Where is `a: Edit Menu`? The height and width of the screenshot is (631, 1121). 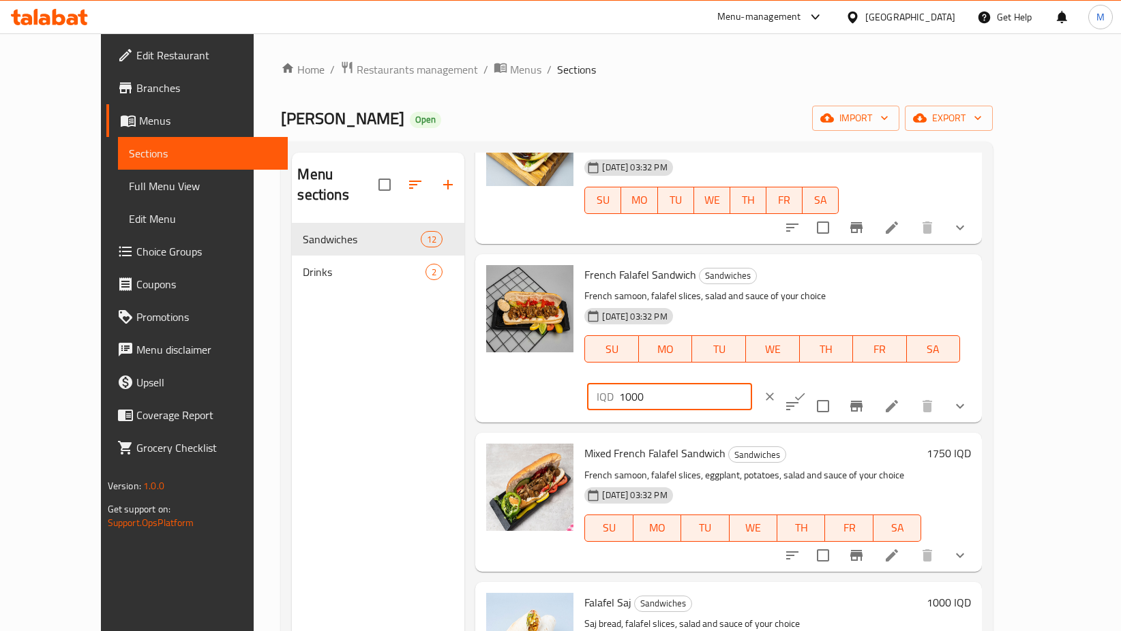
a: Edit Menu is located at coordinates (203, 219).